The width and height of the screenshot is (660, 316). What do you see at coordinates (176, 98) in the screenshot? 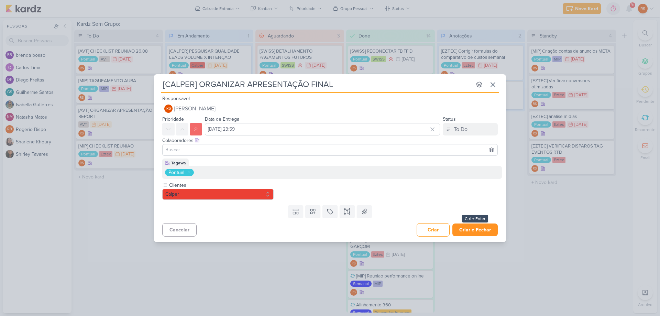
I see `label: Responsável` at bounding box center [176, 98].